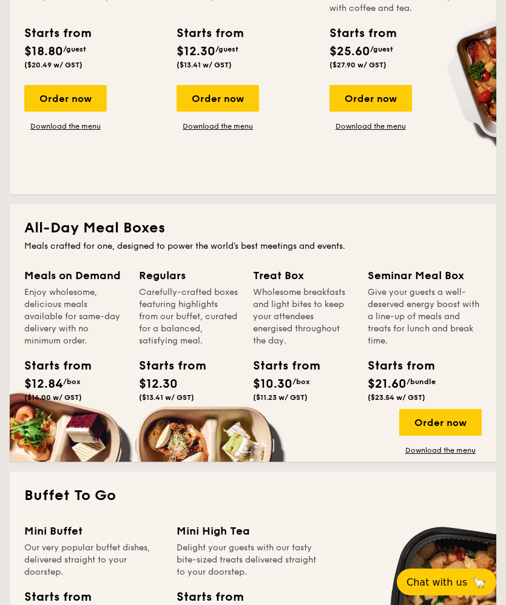  Describe the element at coordinates (93, 531) in the screenshot. I see `div: Mini Buffet` at that location.